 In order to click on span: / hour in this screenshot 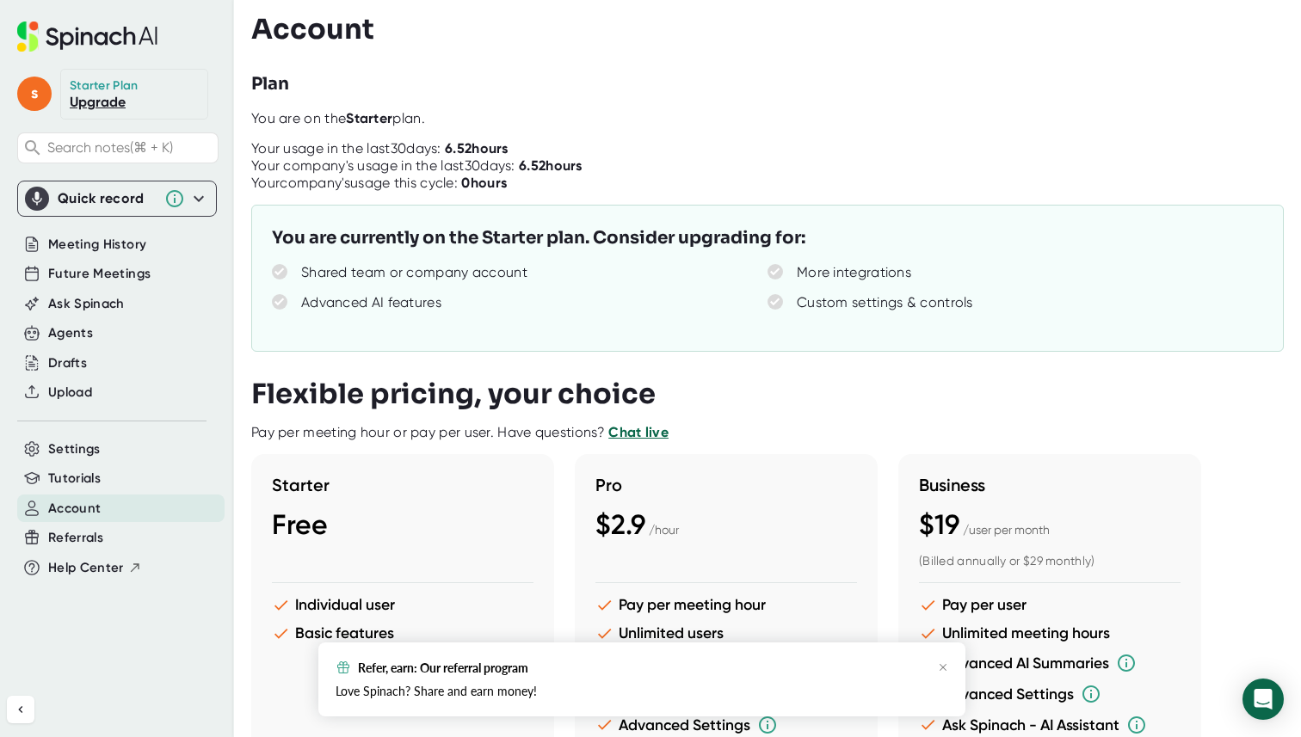, I will do `click(663, 530)`.